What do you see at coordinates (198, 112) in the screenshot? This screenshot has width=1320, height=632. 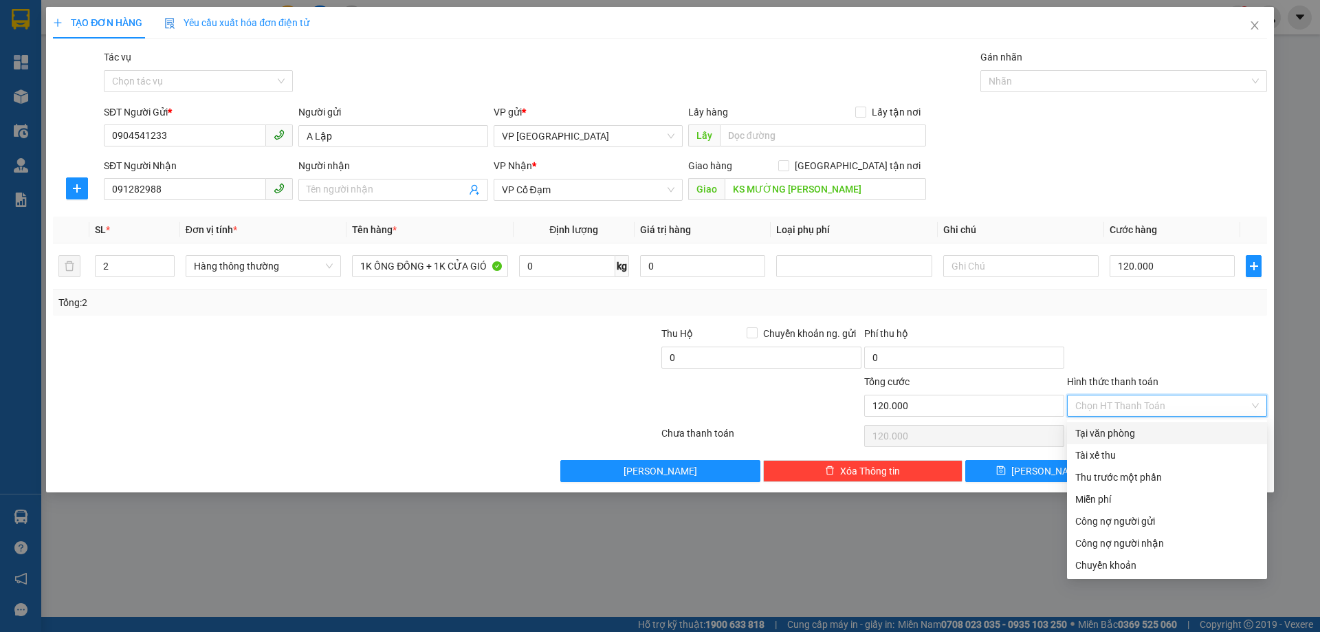 I see `div: SĐT Người Gửi` at bounding box center [198, 112].